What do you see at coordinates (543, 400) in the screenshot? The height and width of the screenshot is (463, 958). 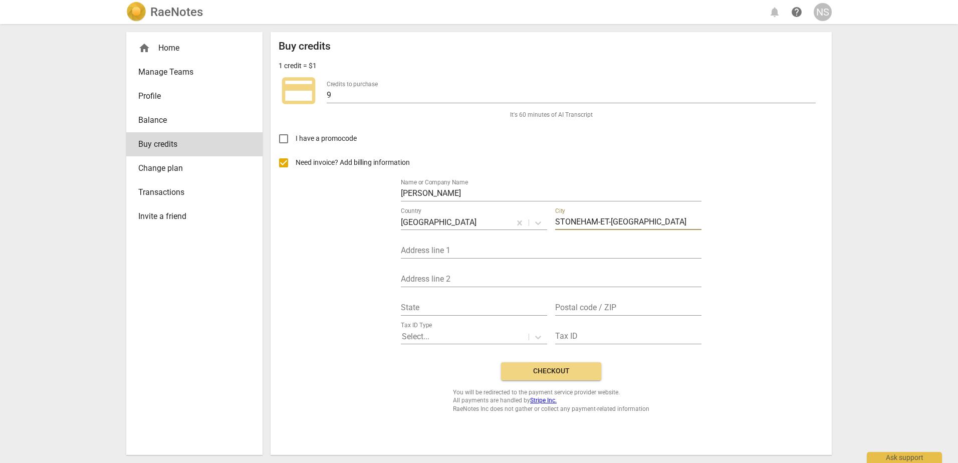 I see `a: Stripe Inc.` at bounding box center [543, 400].